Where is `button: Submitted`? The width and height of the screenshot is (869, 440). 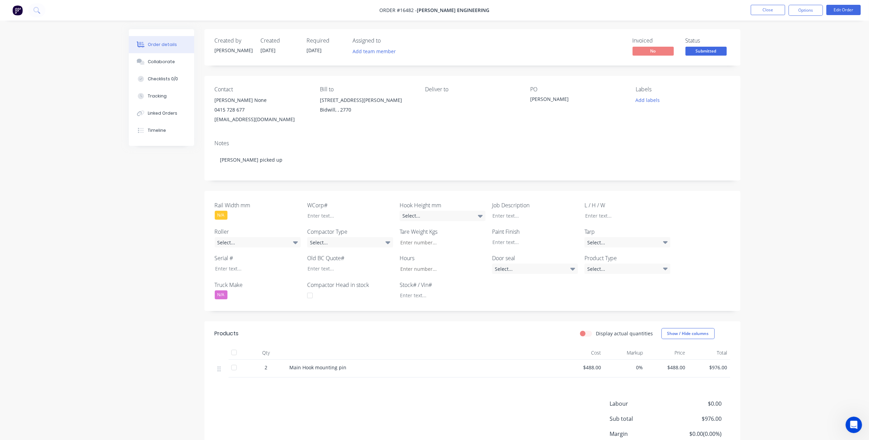
button: Submitted is located at coordinates (706, 52).